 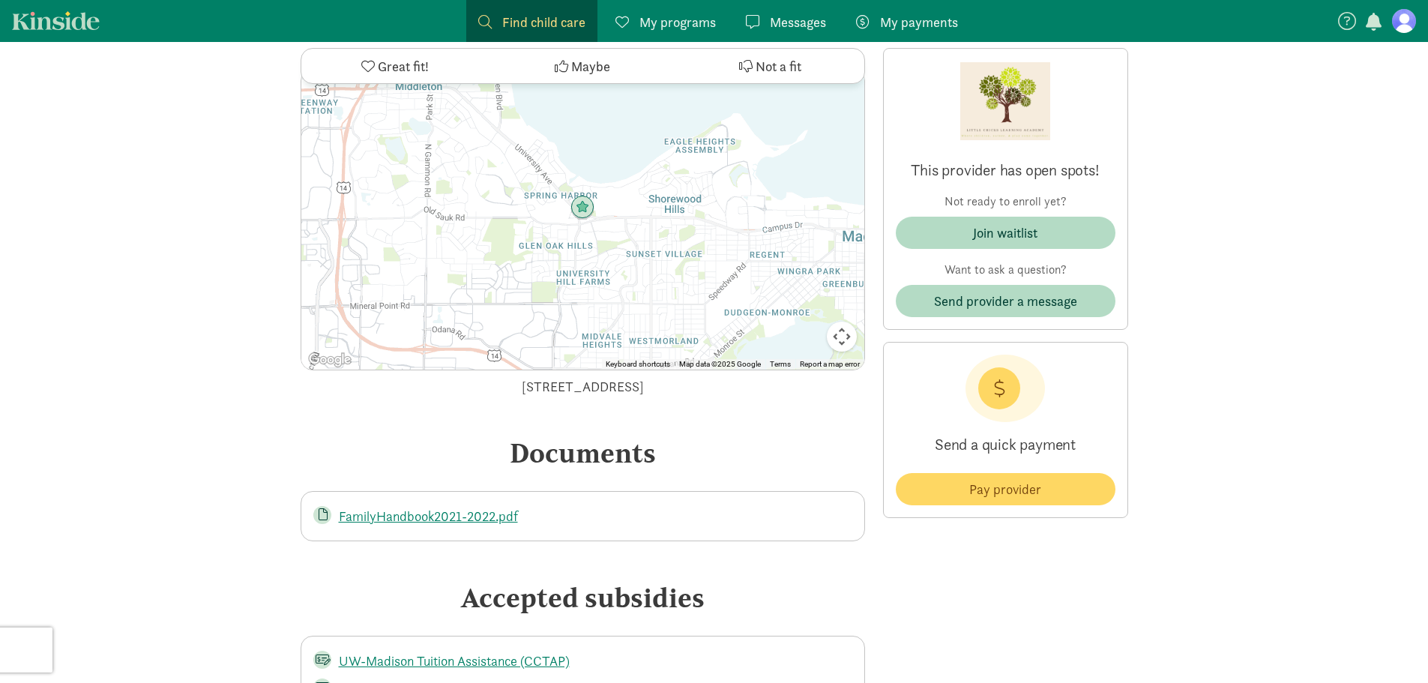 What do you see at coordinates (842, 336) in the screenshot?
I see `button: Map camera controls` at bounding box center [842, 336].